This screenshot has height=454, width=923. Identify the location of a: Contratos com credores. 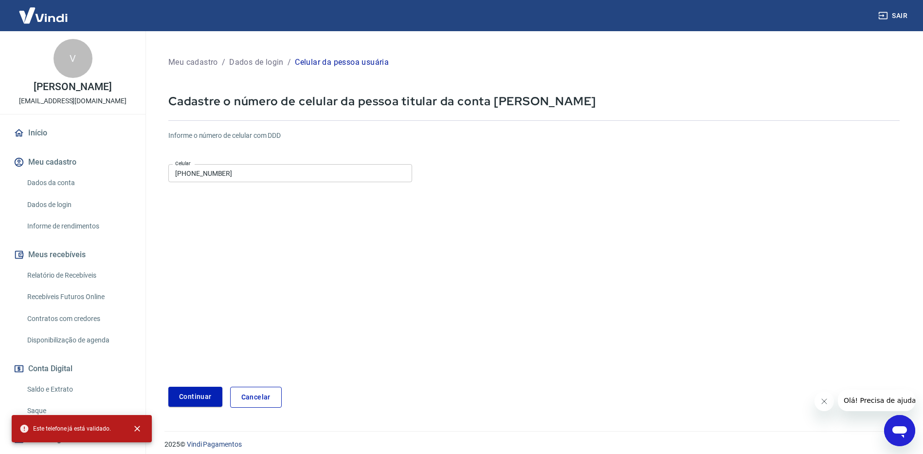
(78, 318).